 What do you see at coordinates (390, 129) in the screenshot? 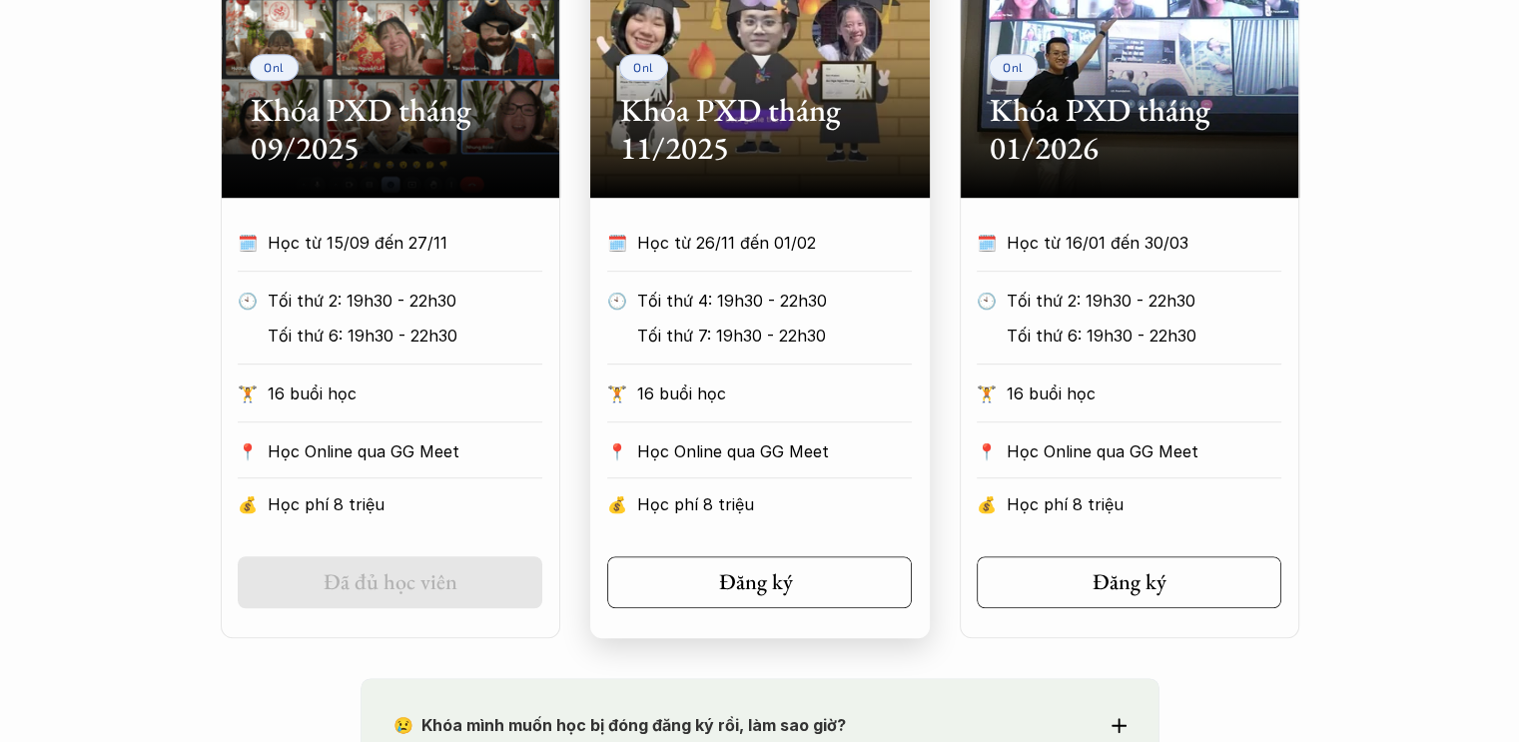
I see `h2: Khóa PXD tháng 09/2025` at bounding box center [390, 129].